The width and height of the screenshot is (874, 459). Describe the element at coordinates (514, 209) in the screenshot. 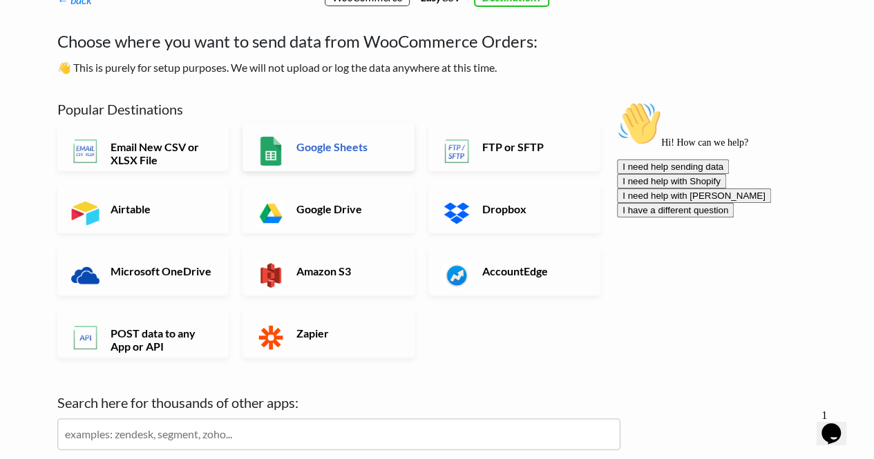

I see `a: Dropbox` at that location.